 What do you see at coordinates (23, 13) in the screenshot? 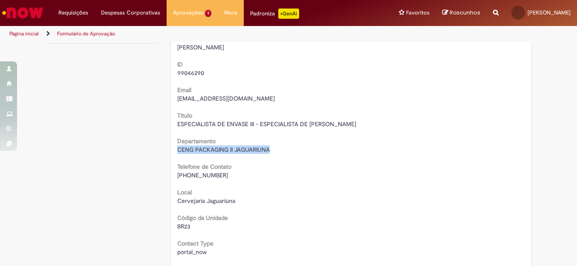
I see `img: ServiceNow` at bounding box center [23, 13].